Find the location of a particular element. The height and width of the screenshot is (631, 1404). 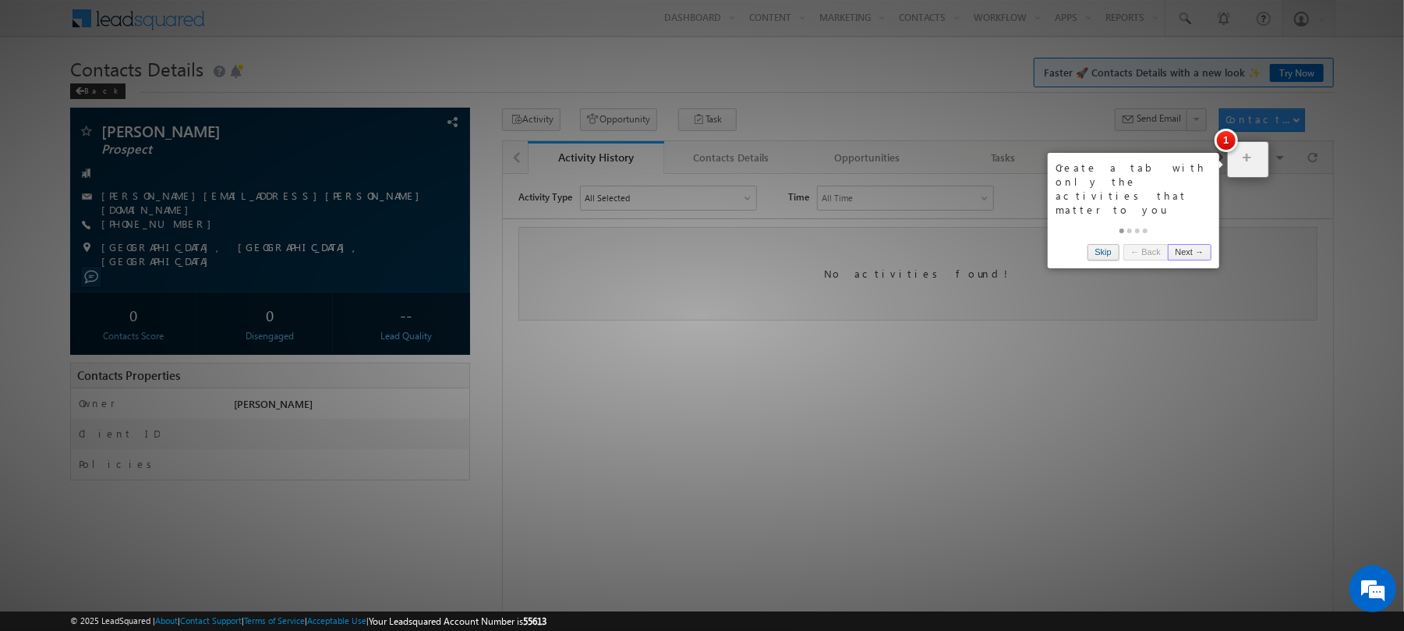

div: No activities found! is located at coordinates (415, 100).